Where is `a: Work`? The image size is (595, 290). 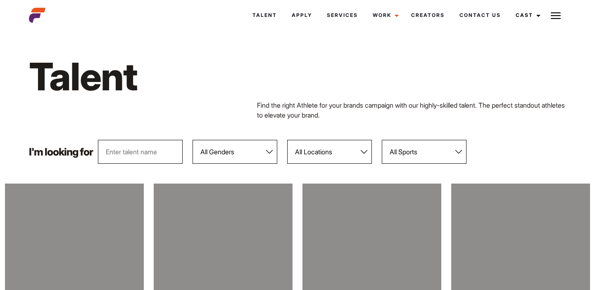 a: Work is located at coordinates (384, 15).